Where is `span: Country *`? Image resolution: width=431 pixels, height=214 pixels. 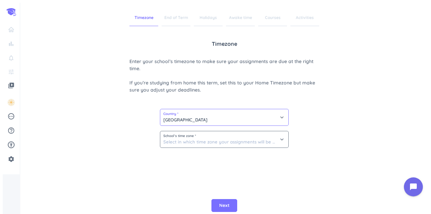 span: Country * is located at coordinates (225, 114).